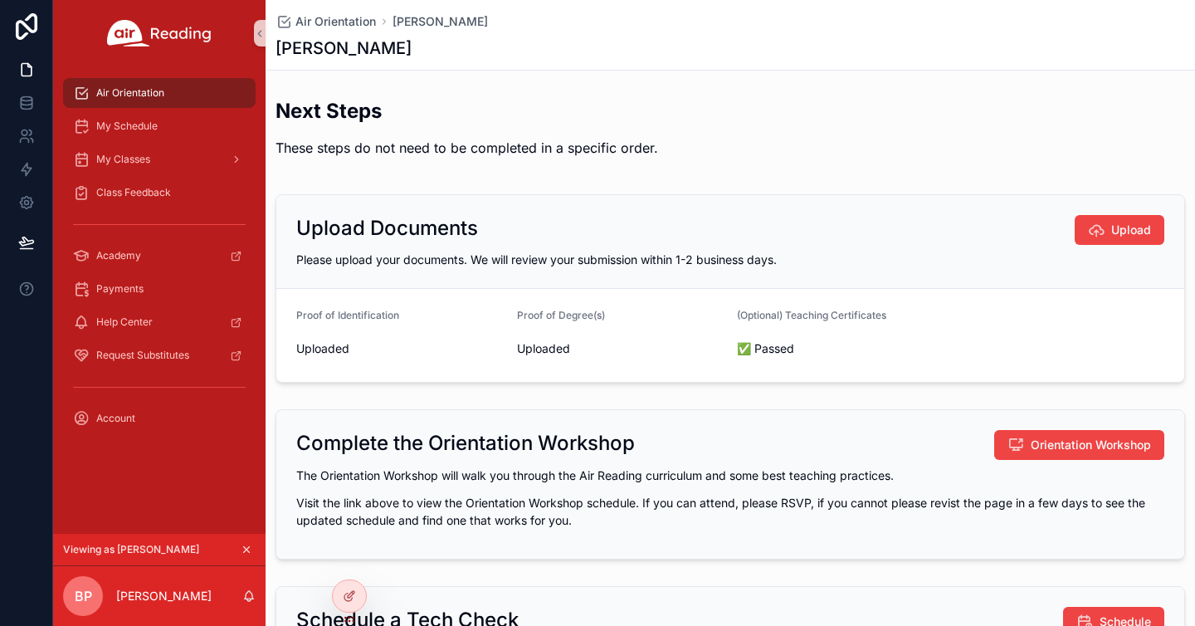  Describe the element at coordinates (387, 228) in the screenshot. I see `h2: Upload Documents` at that location.